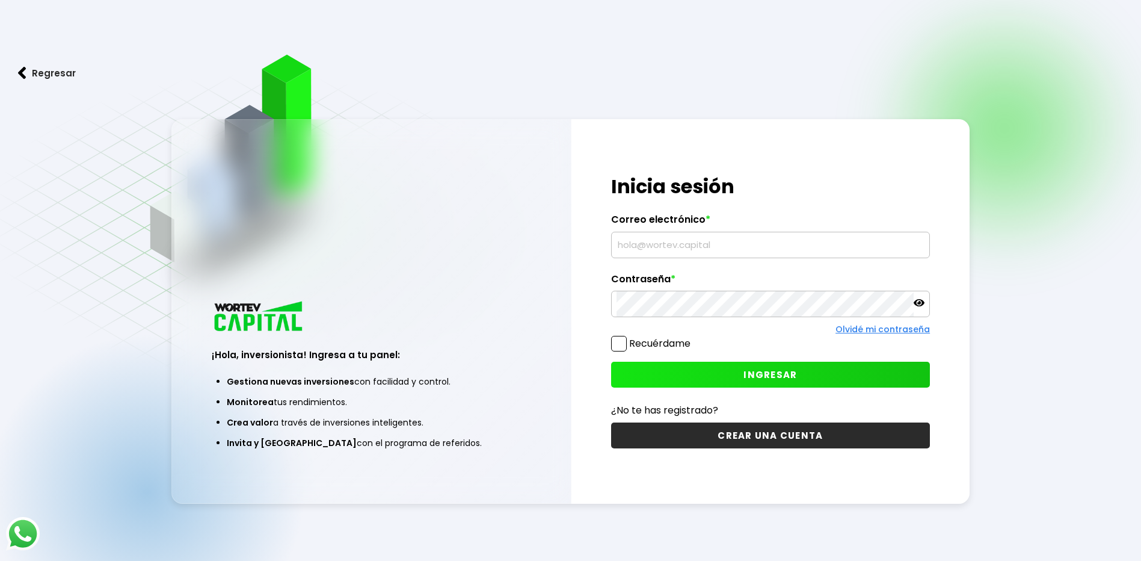  What do you see at coordinates (371, 422) in the screenshot?
I see `li: a través de inversiones inteligentes.` at bounding box center [371, 422].